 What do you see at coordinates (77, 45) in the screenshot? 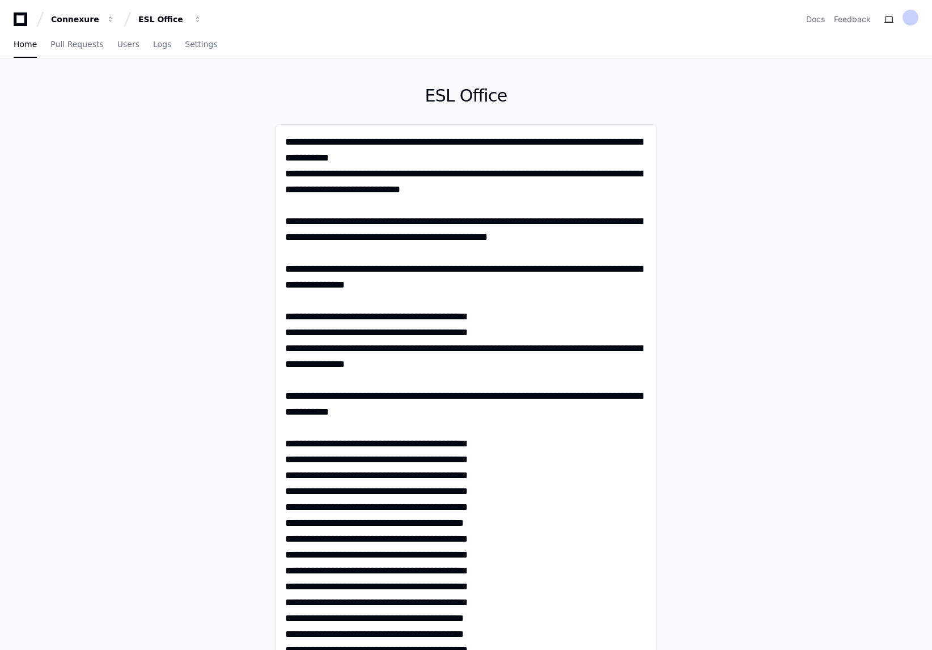
I see `a: Pull Requests` at bounding box center [77, 45].